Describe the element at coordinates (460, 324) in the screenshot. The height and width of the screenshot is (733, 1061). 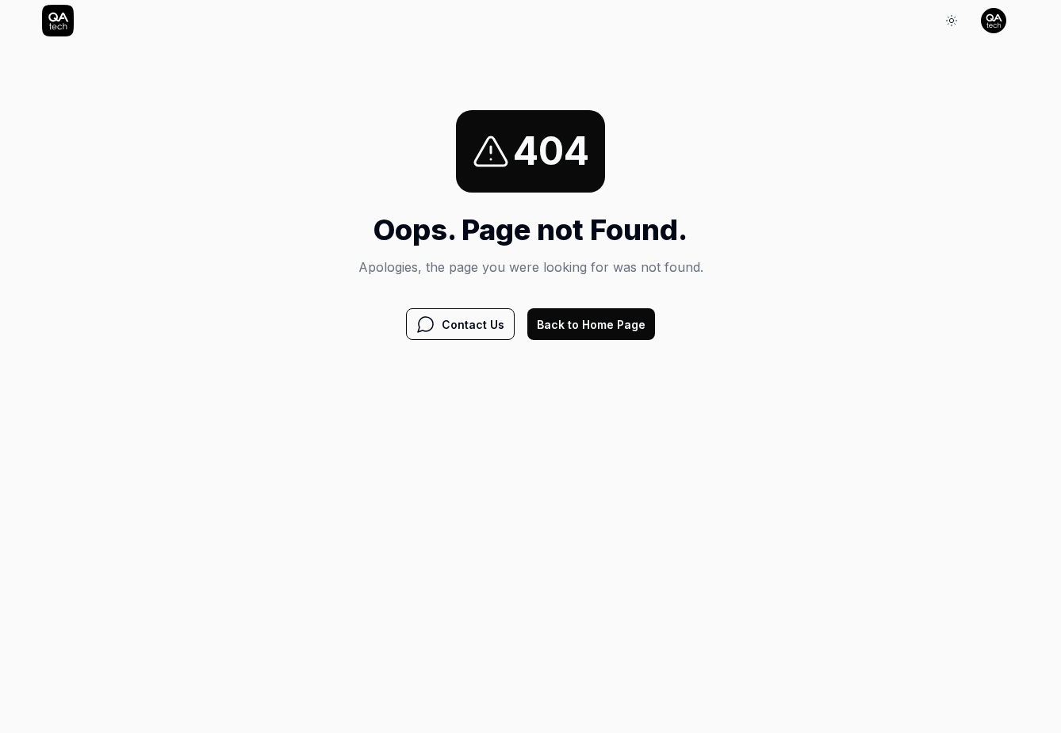
I see `a: Contact Us` at that location.